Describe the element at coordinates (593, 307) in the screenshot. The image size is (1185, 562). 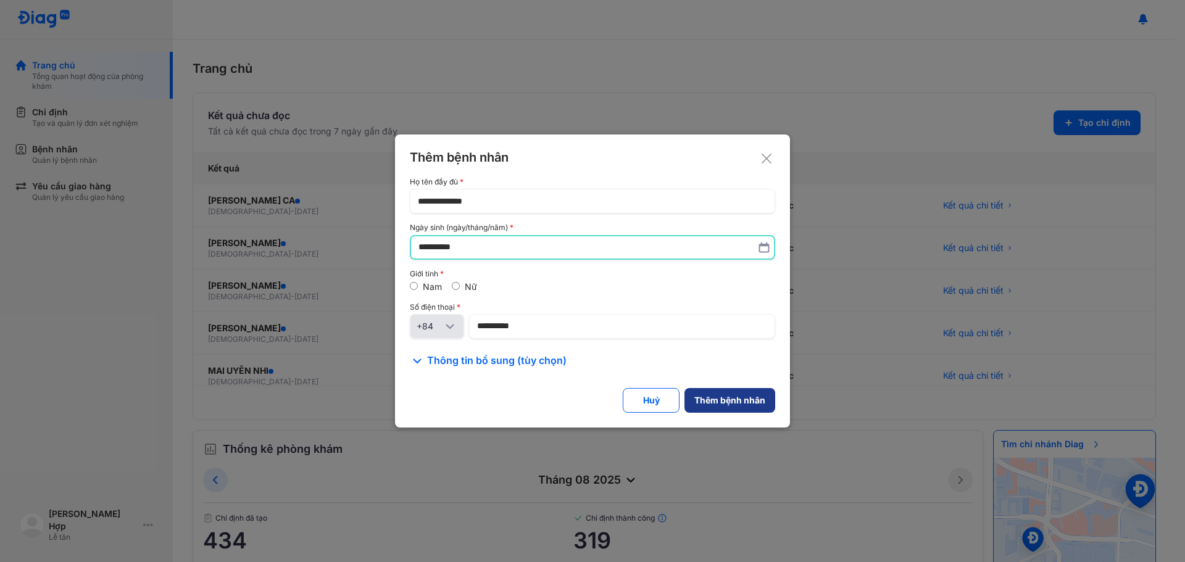
I see `div: Số điện thoại` at that location.